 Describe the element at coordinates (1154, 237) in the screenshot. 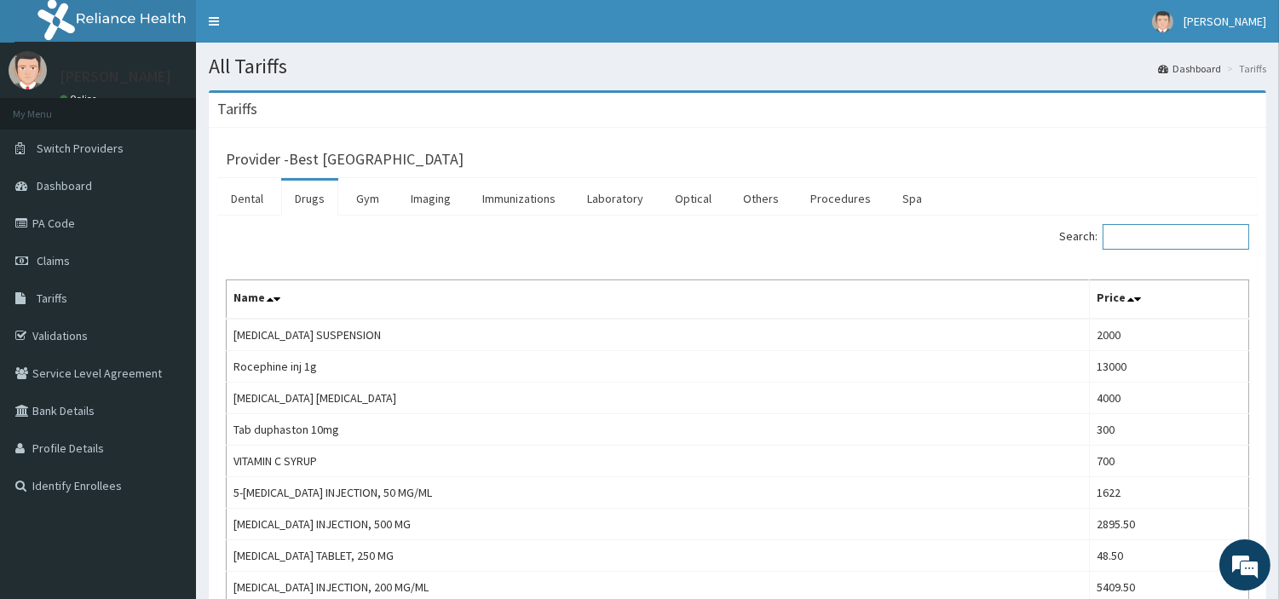

I see `label: Search:` at that location.